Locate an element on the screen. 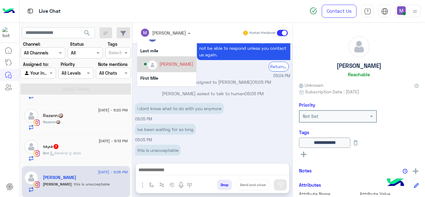 This screenshot has width=425, height=197. img: create order is located at coordinates (172, 185).